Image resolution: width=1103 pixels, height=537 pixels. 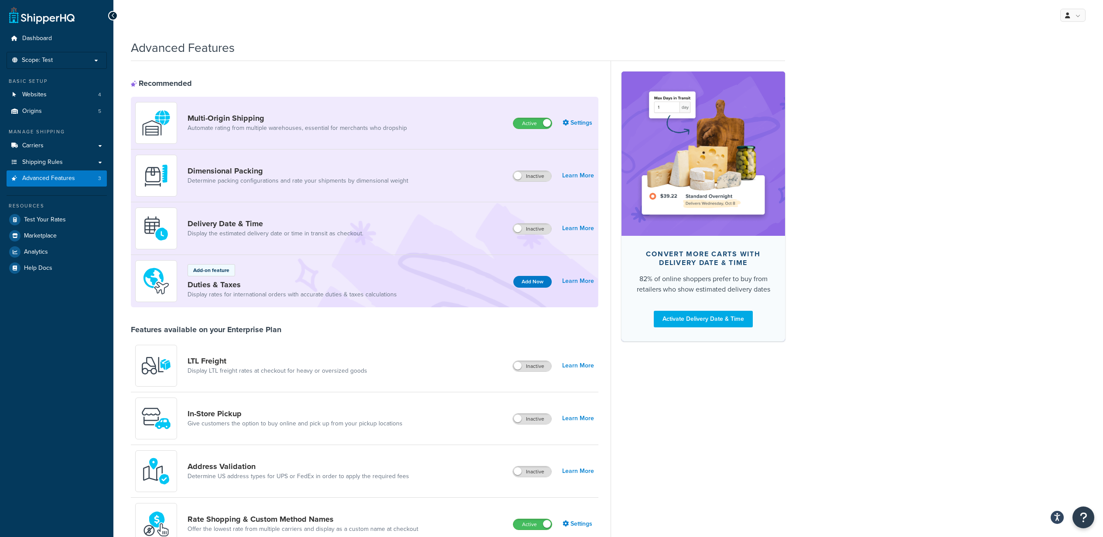 What do you see at coordinates (99, 111) in the screenshot?
I see `span: 5` at bounding box center [99, 111].